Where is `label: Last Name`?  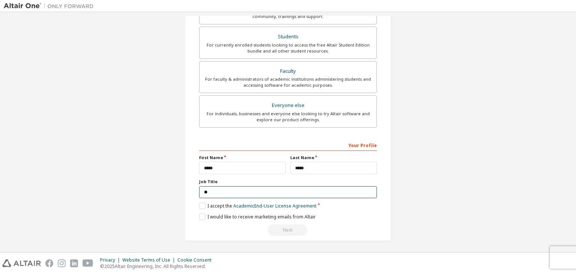
label: Last Name is located at coordinates (334, 158).